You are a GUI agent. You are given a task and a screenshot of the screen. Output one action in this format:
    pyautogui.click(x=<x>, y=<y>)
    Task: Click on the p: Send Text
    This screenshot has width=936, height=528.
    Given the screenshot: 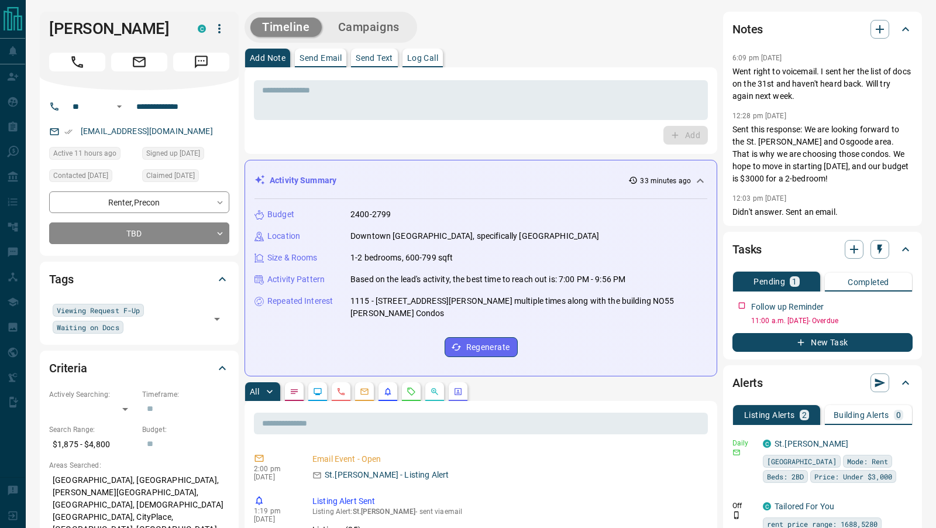 What is the action you would take?
    pyautogui.click(x=375, y=58)
    